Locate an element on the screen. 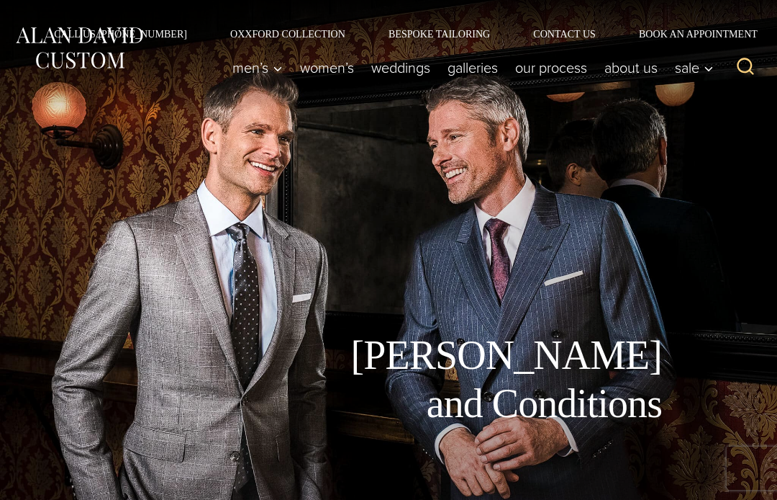 The image size is (777, 500). a: Bespoke Tailoring is located at coordinates (439, 34).